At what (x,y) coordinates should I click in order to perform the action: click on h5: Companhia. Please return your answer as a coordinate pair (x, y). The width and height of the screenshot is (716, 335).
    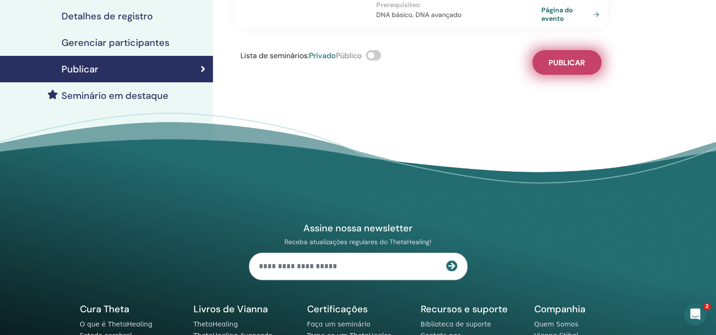
    Looking at the image, I should click on (586, 309).